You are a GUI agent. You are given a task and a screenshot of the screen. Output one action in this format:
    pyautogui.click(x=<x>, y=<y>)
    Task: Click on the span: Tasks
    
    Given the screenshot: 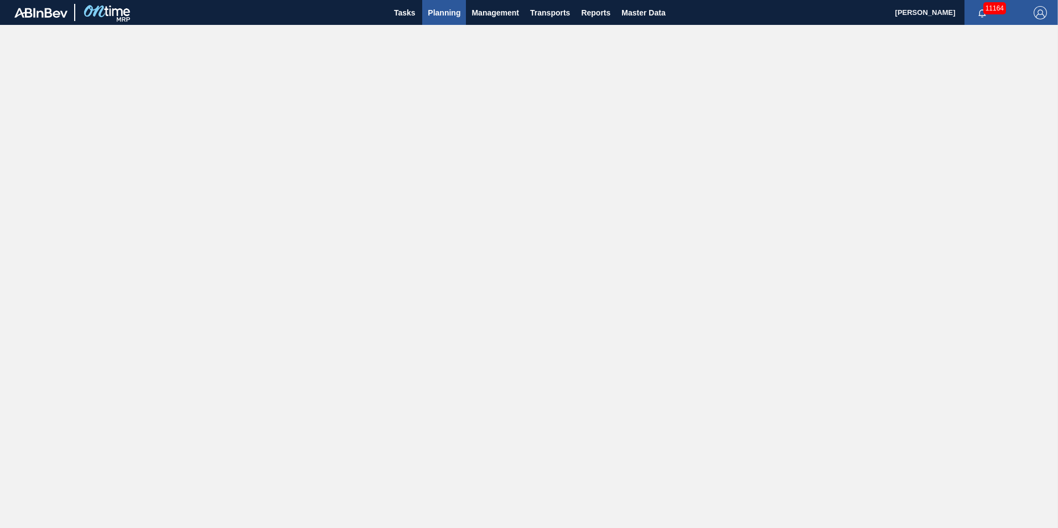 What is the action you would take?
    pyautogui.click(x=404, y=13)
    